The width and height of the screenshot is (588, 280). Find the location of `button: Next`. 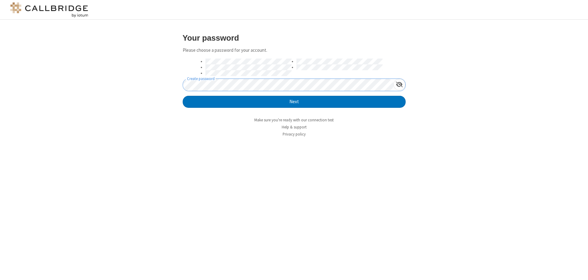

button: Next is located at coordinates (294, 102).